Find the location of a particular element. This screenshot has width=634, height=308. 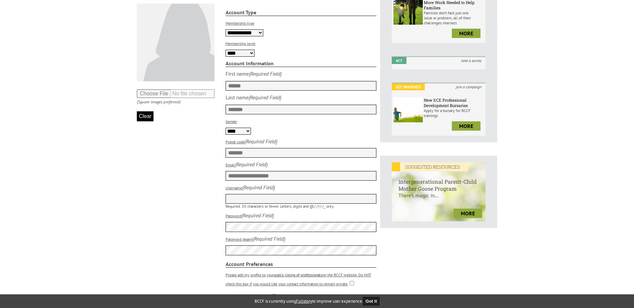

label: Gender is located at coordinates (231, 121).